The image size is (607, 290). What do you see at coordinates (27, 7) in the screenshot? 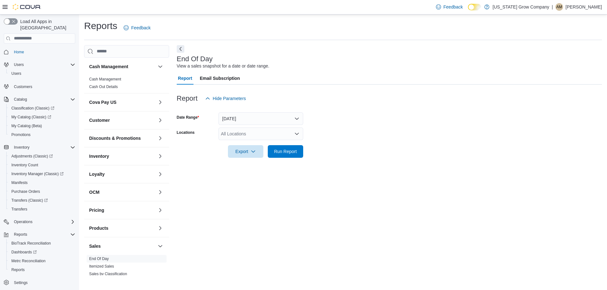
I see `img: Cova` at bounding box center [27, 7].